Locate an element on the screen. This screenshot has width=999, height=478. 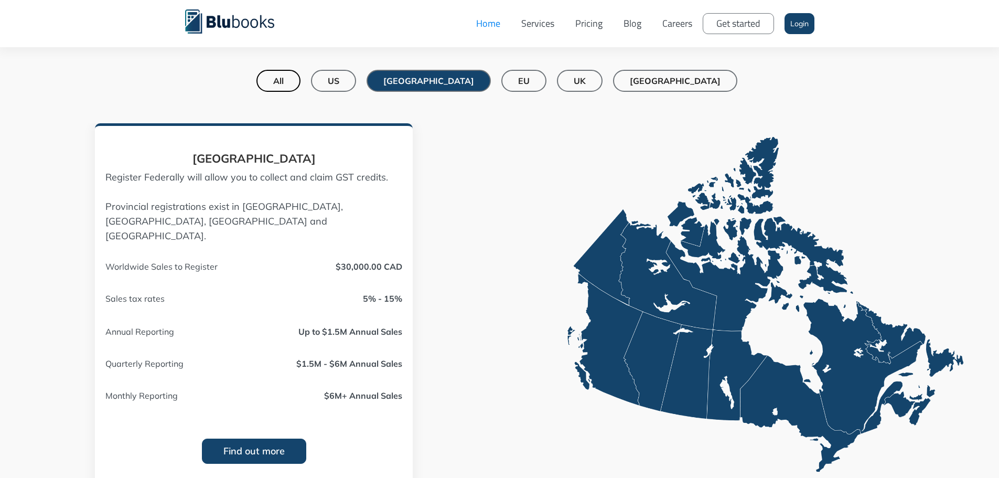
div: Annual Reporting is located at coordinates (187, 331).